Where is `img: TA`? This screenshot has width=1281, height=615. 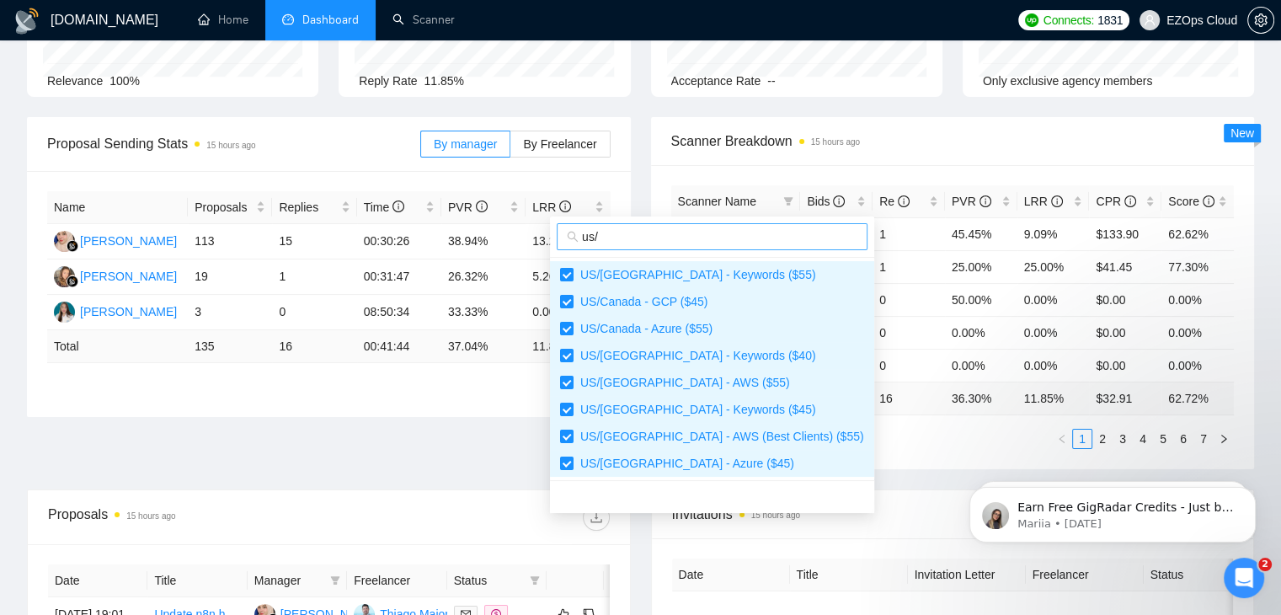
img: TA is located at coordinates (64, 312).